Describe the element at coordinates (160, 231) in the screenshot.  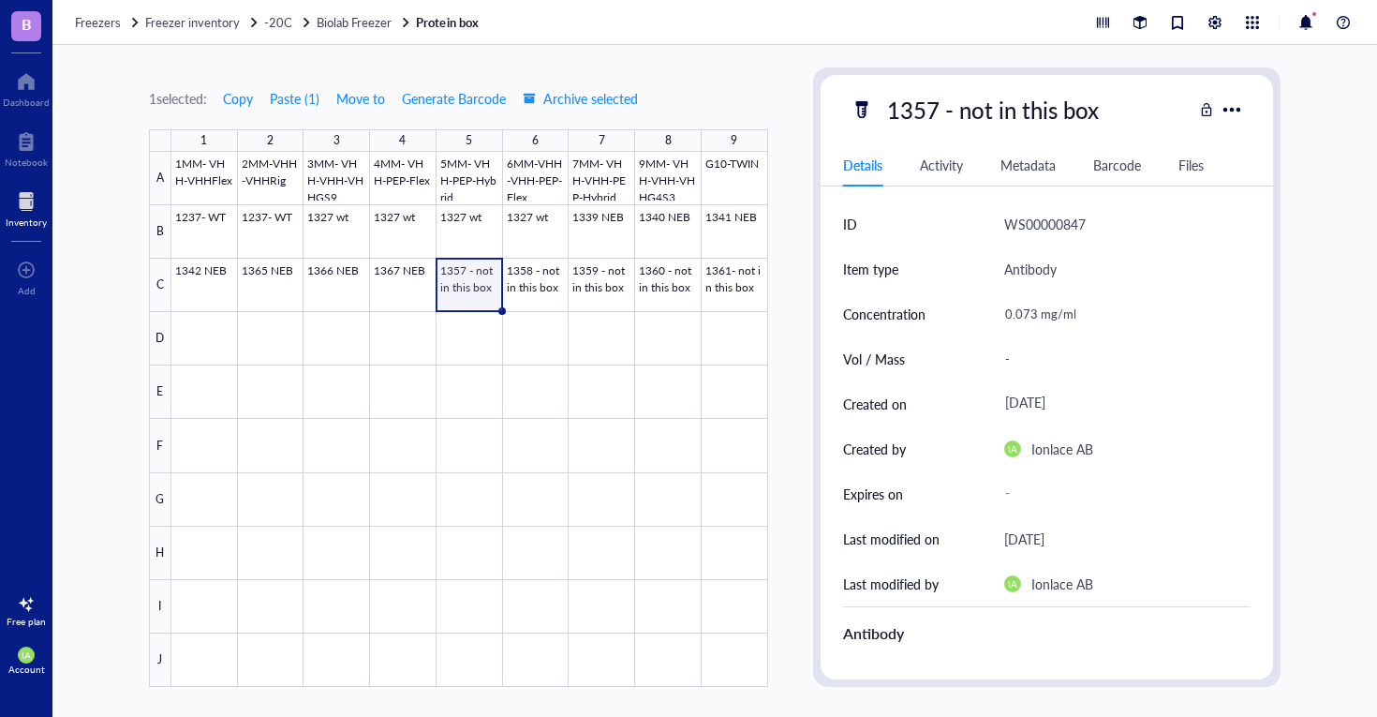
I see `div: B` at that location.